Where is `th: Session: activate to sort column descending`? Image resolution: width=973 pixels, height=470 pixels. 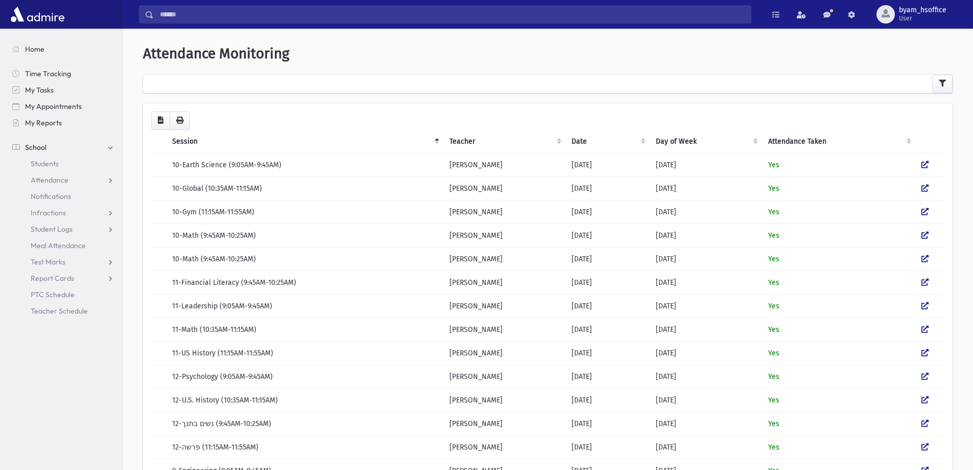 th: Session: activate to sort column descending is located at coordinates (305, 142).